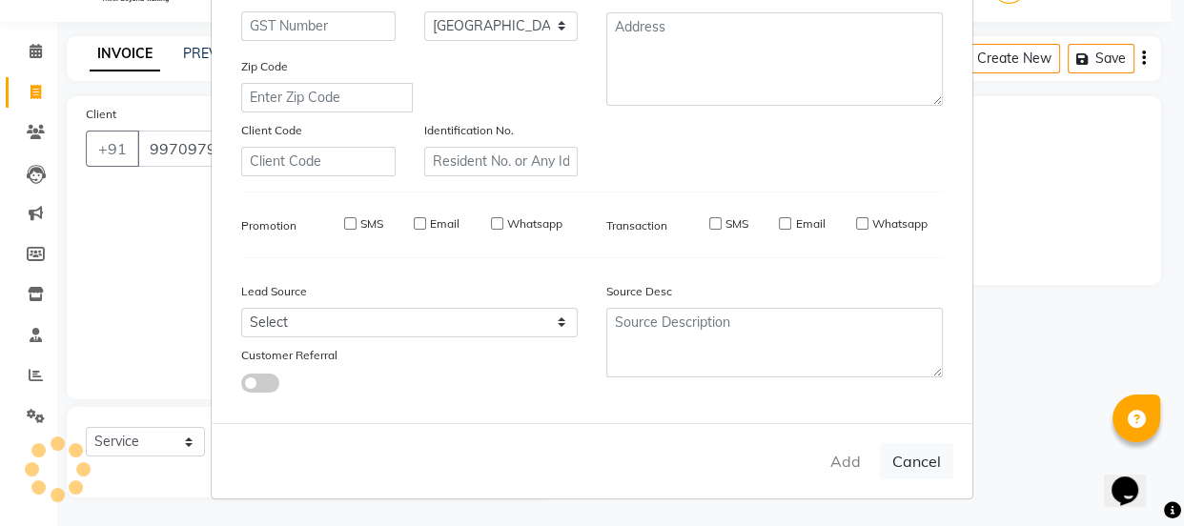 The height and width of the screenshot is (526, 1184). What do you see at coordinates (469, 131) in the screenshot?
I see `label: Identification No.` at bounding box center [469, 131].